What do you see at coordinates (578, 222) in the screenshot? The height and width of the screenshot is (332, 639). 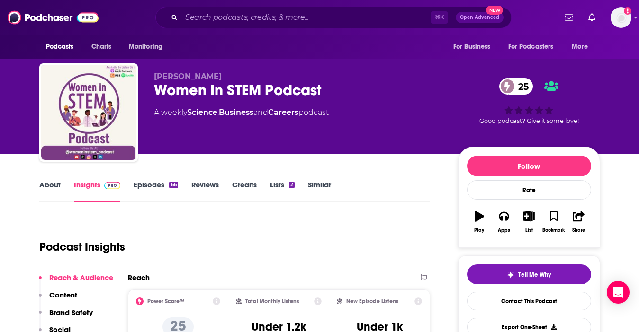 I see `button: Share` at bounding box center [578, 222].